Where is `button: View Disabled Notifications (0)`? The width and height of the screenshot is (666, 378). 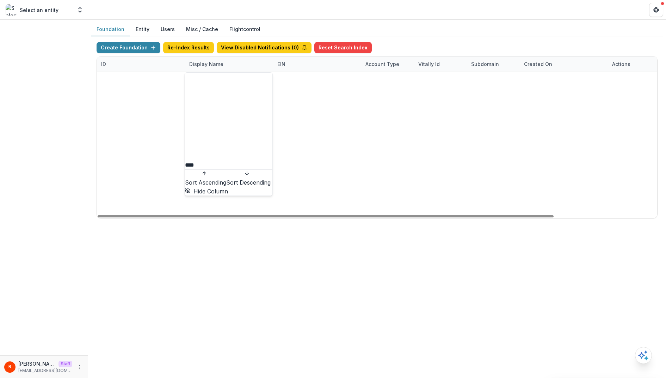
button: View Disabled Notifications (0) is located at coordinates (264, 48).